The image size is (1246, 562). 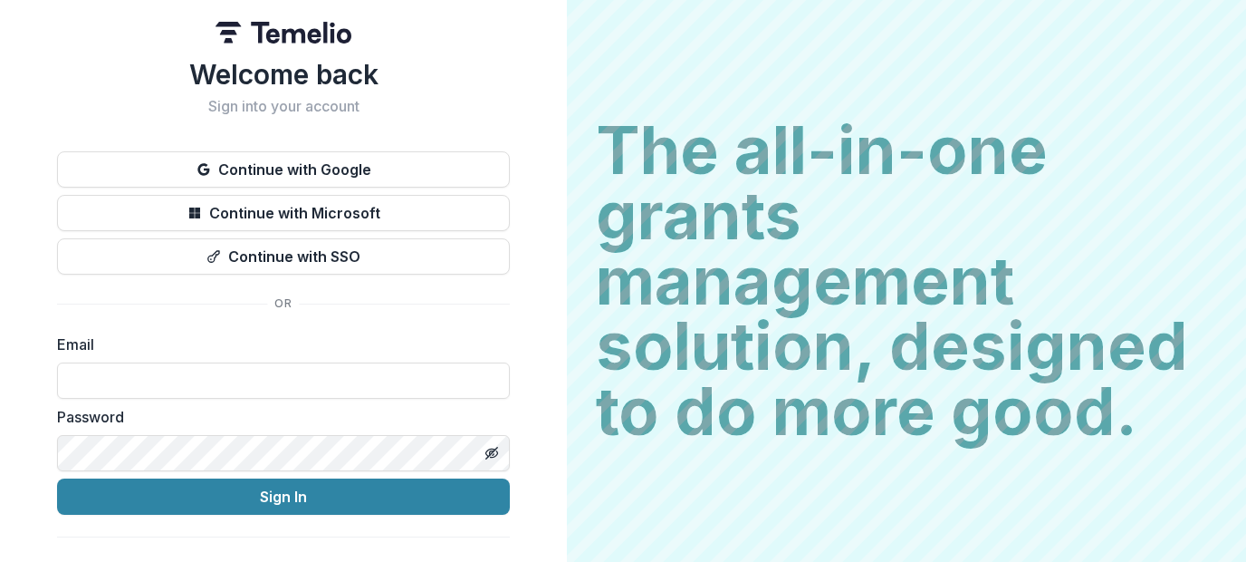 What do you see at coordinates (278, 417) in the screenshot?
I see `label: Password` at bounding box center [278, 417].